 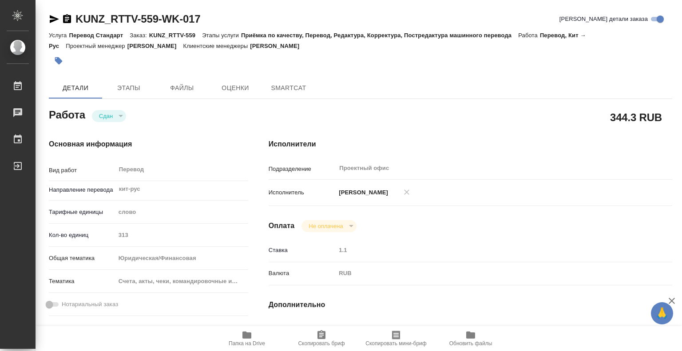 What do you see at coordinates (470, 144) in the screenshot?
I see `h4: Исполнители` at bounding box center [470, 144].